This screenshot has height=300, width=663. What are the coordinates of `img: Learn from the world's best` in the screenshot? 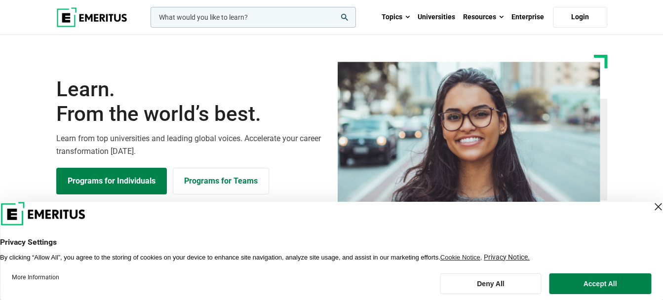 It's located at (469, 139).